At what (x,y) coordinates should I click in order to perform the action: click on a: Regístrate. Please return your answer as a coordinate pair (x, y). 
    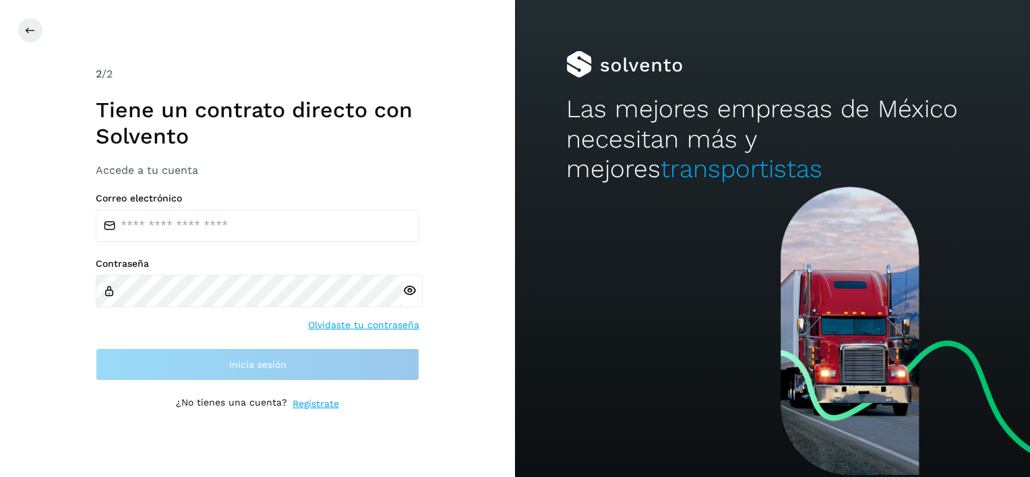
    Looking at the image, I should click on (315, 404).